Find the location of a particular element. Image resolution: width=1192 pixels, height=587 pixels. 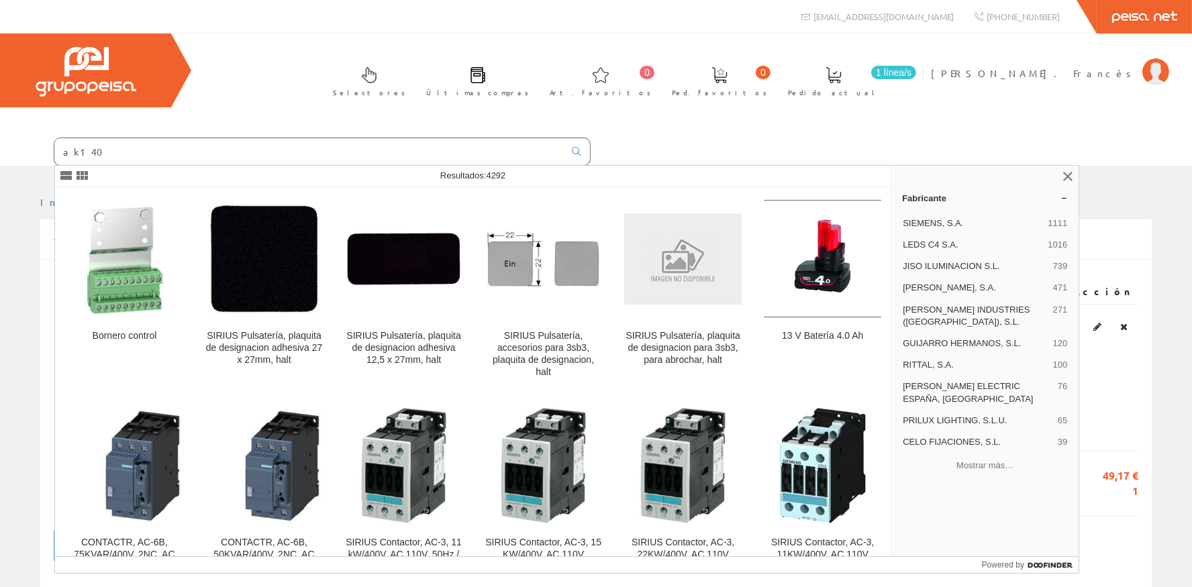

img: SIRIUS Pulsatería, plaquita de designacion para 3sb3, para abrochar, halt is located at coordinates (683, 259).